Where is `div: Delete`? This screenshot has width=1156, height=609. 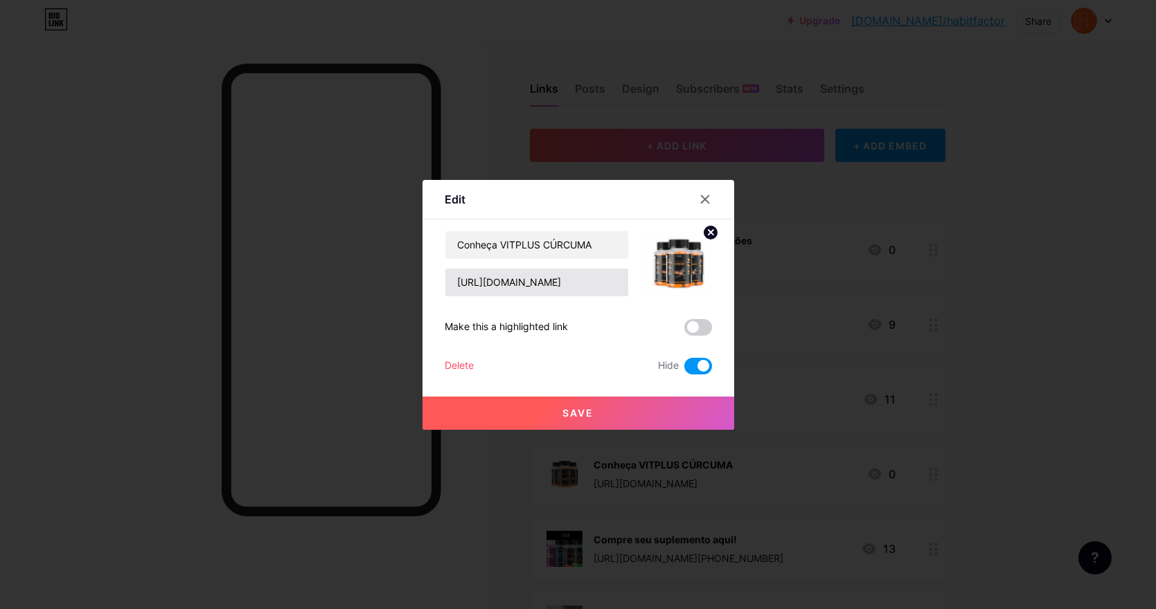 div: Delete is located at coordinates (459, 366).